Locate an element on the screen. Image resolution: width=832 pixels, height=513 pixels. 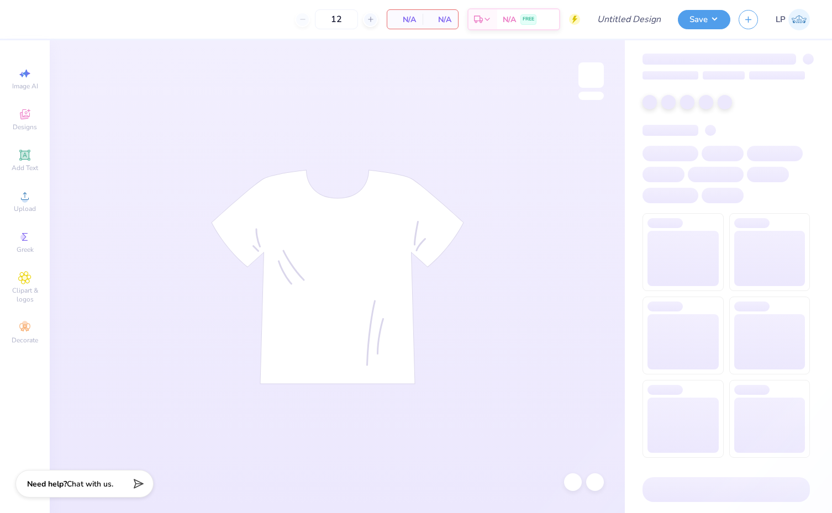
a: LP is located at coordinates (793, 19).